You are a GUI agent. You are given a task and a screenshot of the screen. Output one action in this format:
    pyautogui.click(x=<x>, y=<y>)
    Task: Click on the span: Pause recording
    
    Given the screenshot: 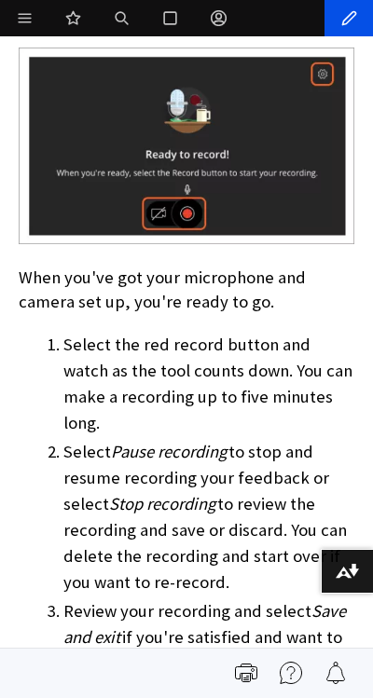 What is the action you would take?
    pyautogui.click(x=169, y=451)
    